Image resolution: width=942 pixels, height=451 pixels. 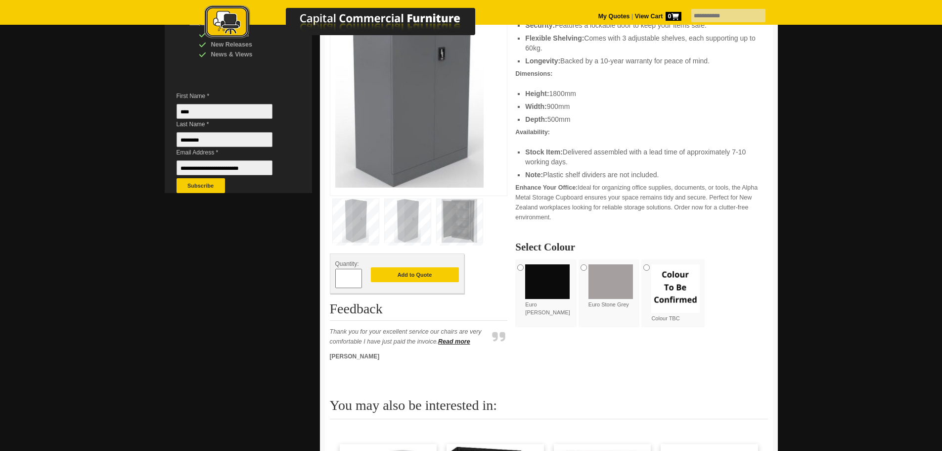 What do you see at coordinates (232, 124) in the screenshot?
I see `span: Last Name *` at bounding box center [232, 124].